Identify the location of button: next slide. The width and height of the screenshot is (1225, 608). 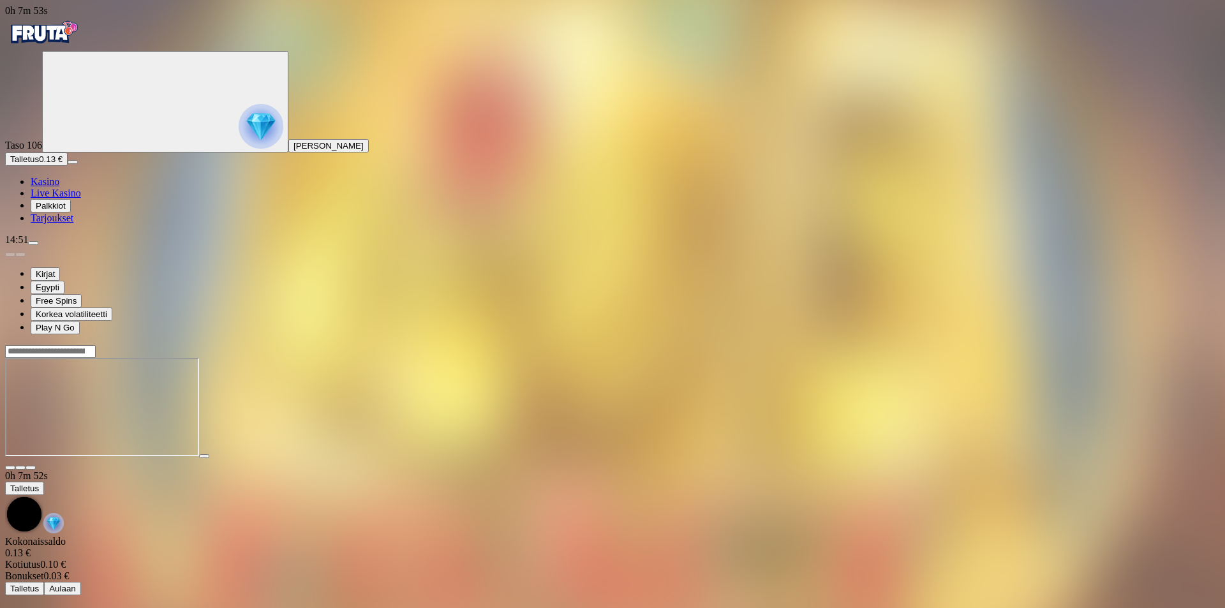
(20, 255).